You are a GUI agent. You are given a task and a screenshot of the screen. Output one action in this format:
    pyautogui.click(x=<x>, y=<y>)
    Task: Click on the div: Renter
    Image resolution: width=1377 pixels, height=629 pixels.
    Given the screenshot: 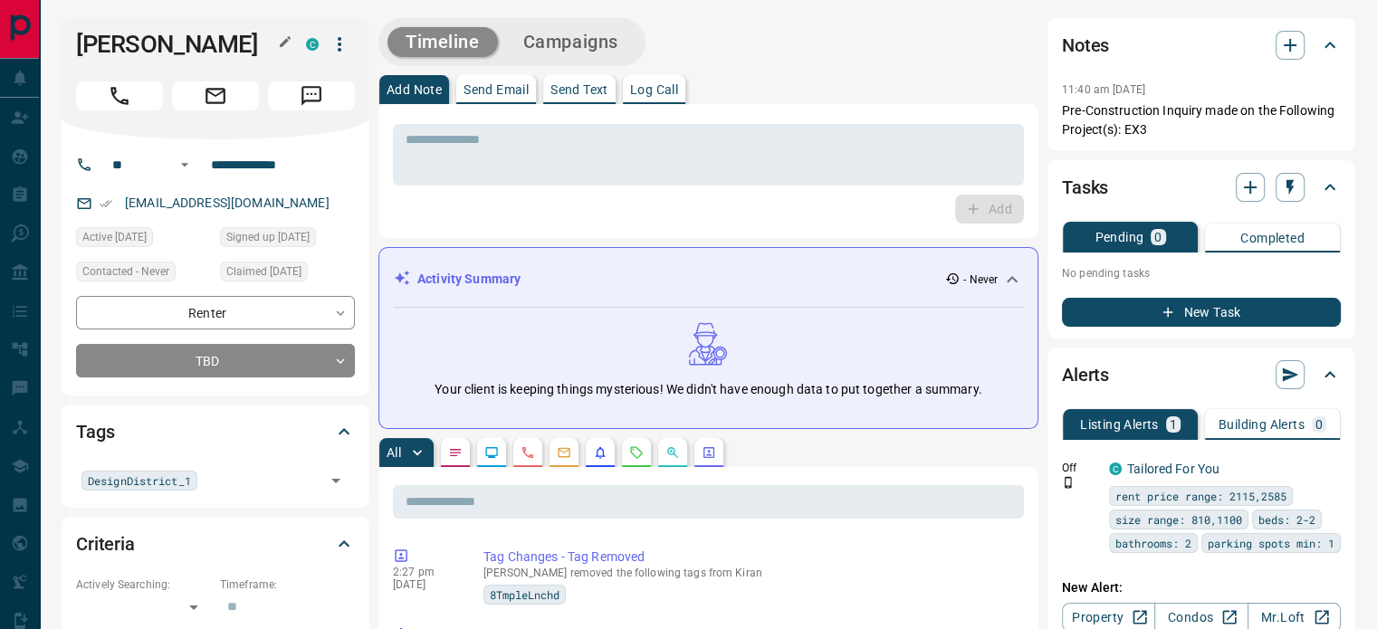 What is the action you would take?
    pyautogui.click(x=215, y=312)
    